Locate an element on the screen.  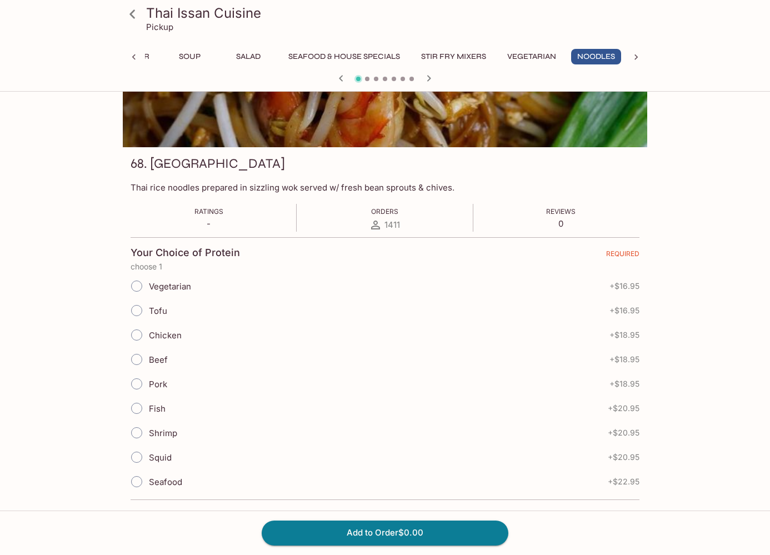
span: Reviews is located at coordinates (561, 211).